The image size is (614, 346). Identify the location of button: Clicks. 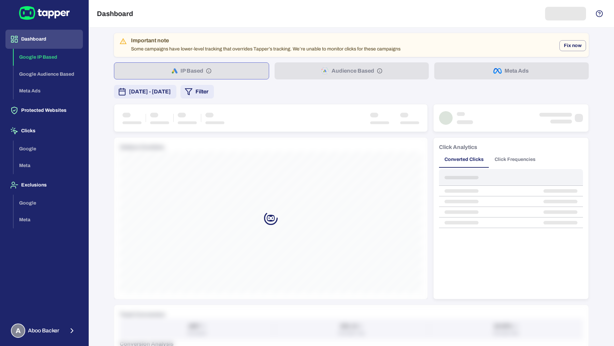
(44, 131).